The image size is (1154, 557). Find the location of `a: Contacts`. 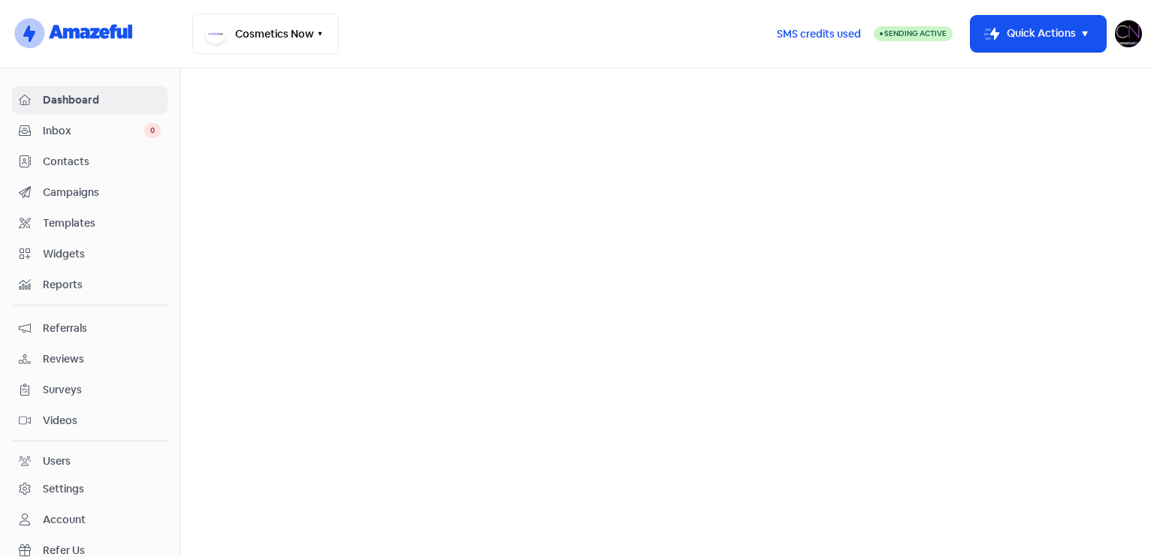

a: Contacts is located at coordinates (89, 162).